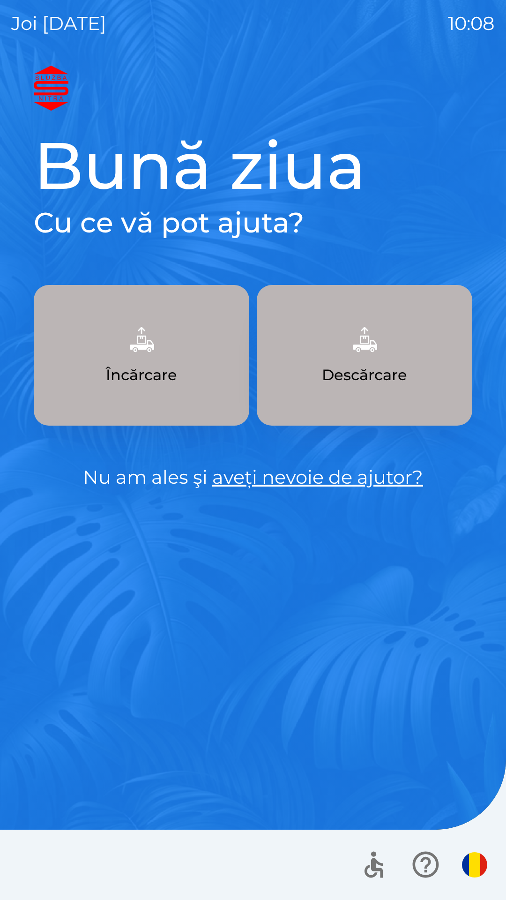 Image resolution: width=506 pixels, height=900 pixels. Describe the element at coordinates (253, 223) in the screenshot. I see `h2: Cu ce vă pot ajuta?` at that location.